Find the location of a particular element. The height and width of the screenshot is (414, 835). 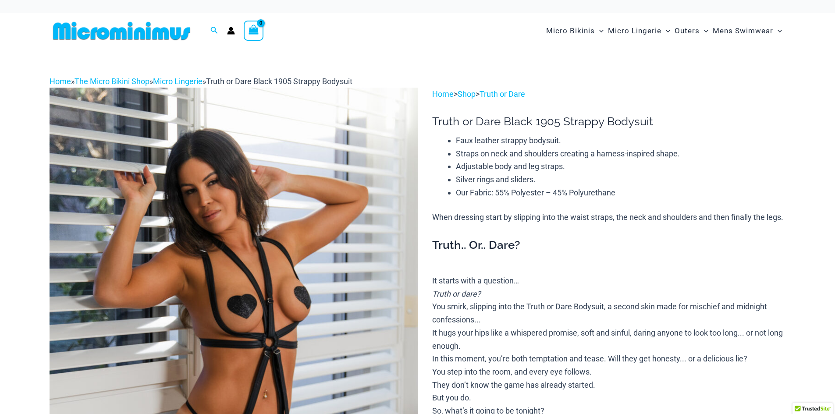

span: Outers is located at coordinates (687, 31).